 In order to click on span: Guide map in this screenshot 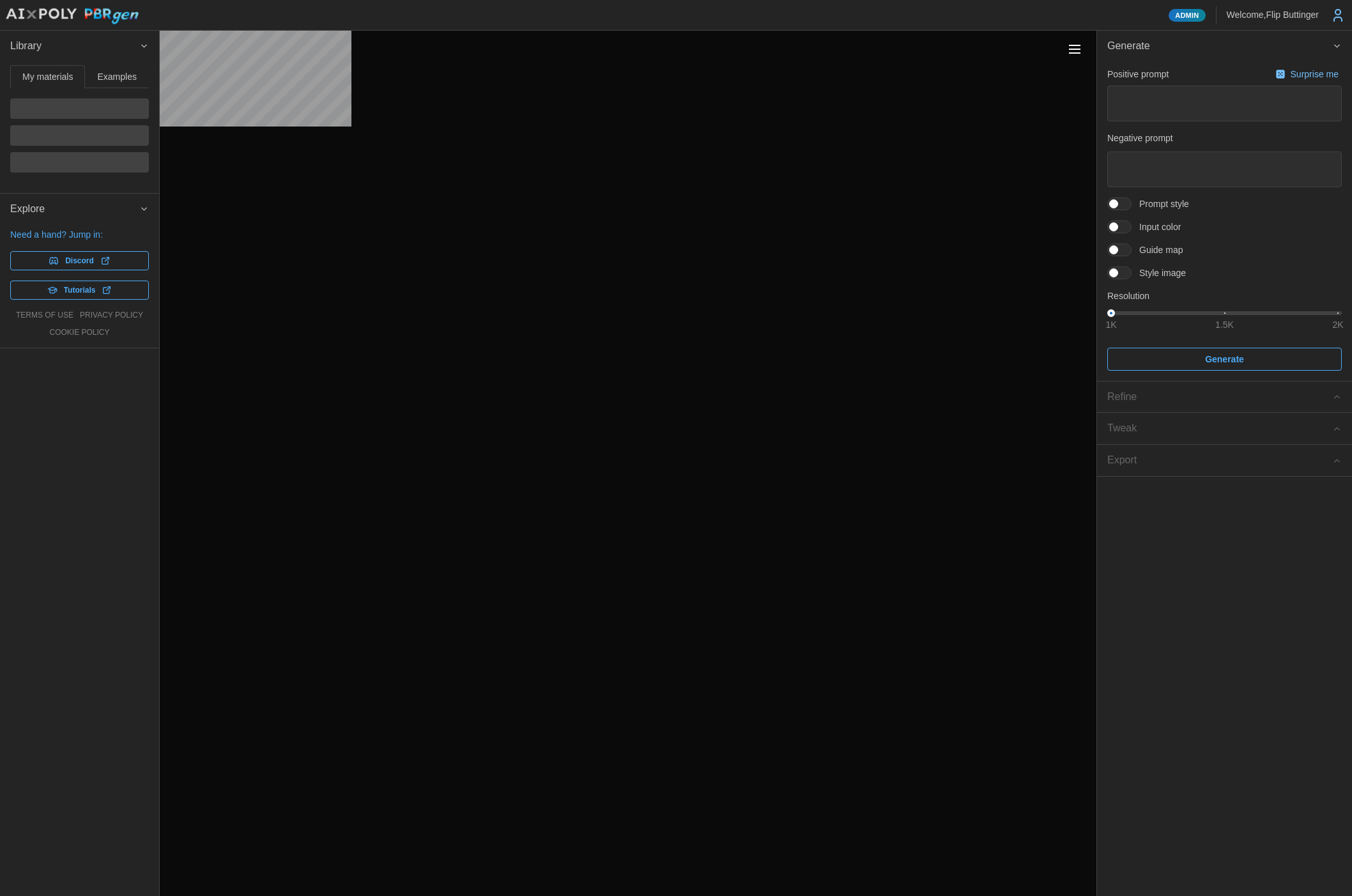, I will do `click(1158, 250)`.